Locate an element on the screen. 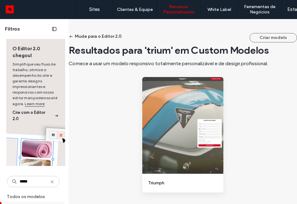 This screenshot has width=297, height=204. label: Todos os modelos is located at coordinates (32, 196).